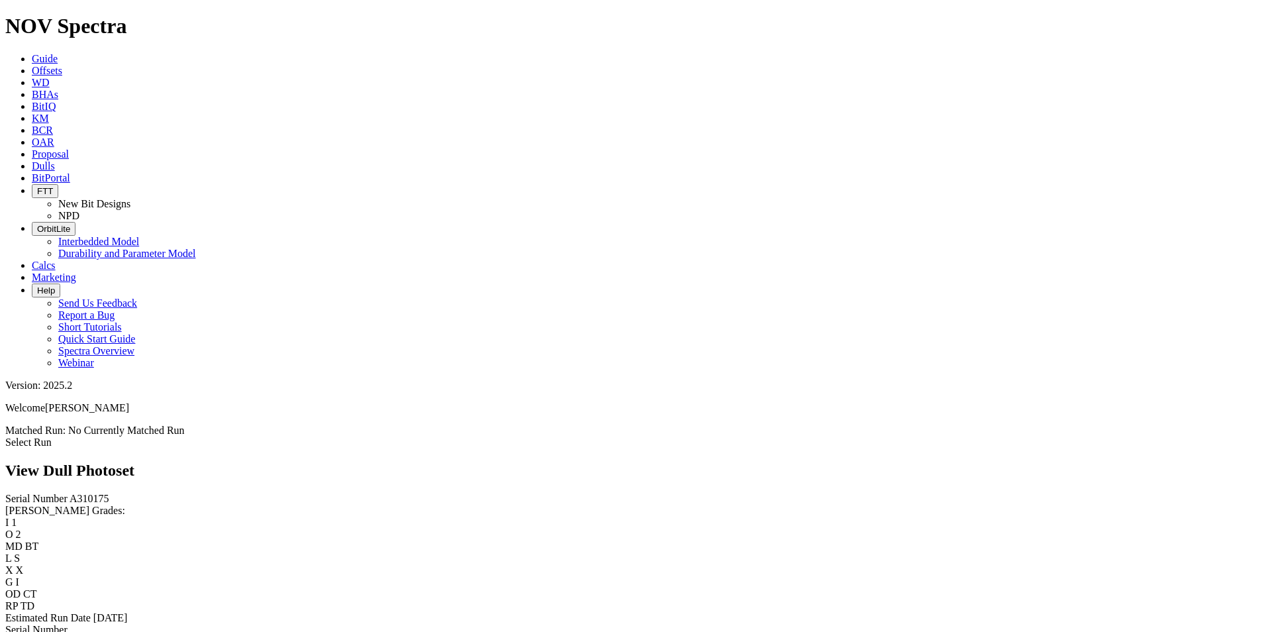 Image resolution: width=1266 pixels, height=632 pixels. What do you see at coordinates (9, 534) in the screenshot?
I see `label: O` at bounding box center [9, 534].